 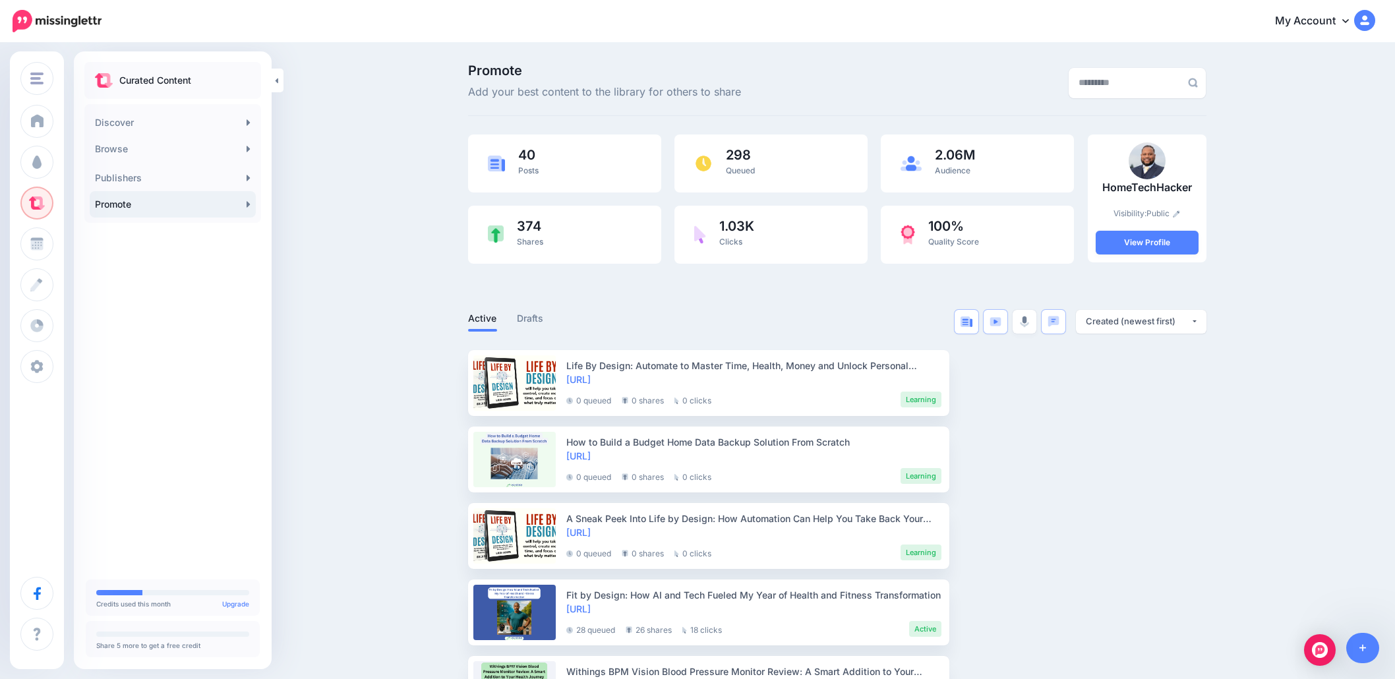 I want to click on img: prize-red.png, so click(x=908, y=235).